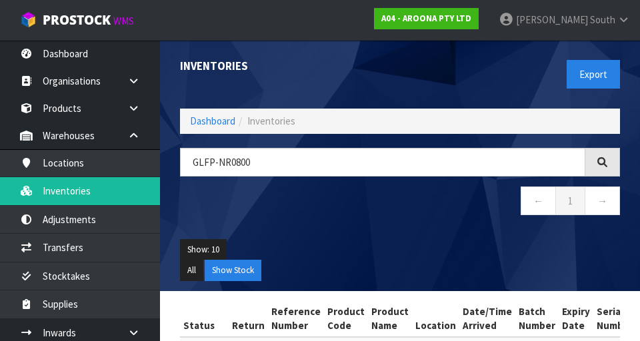 This screenshot has height=341, width=640. Describe the element at coordinates (346, 319) in the screenshot. I see `th: Product Code` at that location.